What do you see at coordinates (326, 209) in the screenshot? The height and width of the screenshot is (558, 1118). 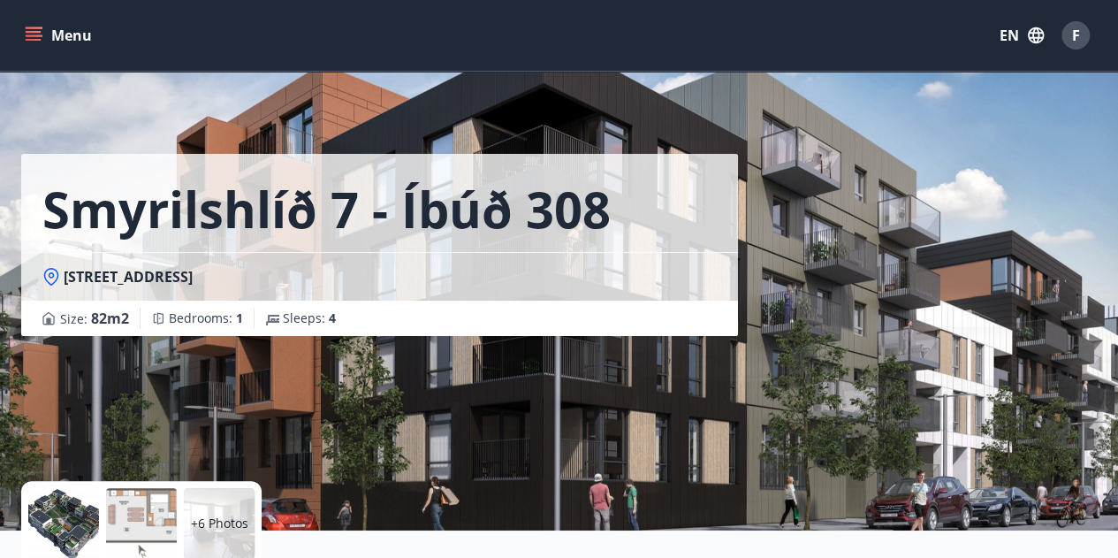 I see `h1: Smyrilshlíð 7 - íbúð 308` at bounding box center [326, 209].